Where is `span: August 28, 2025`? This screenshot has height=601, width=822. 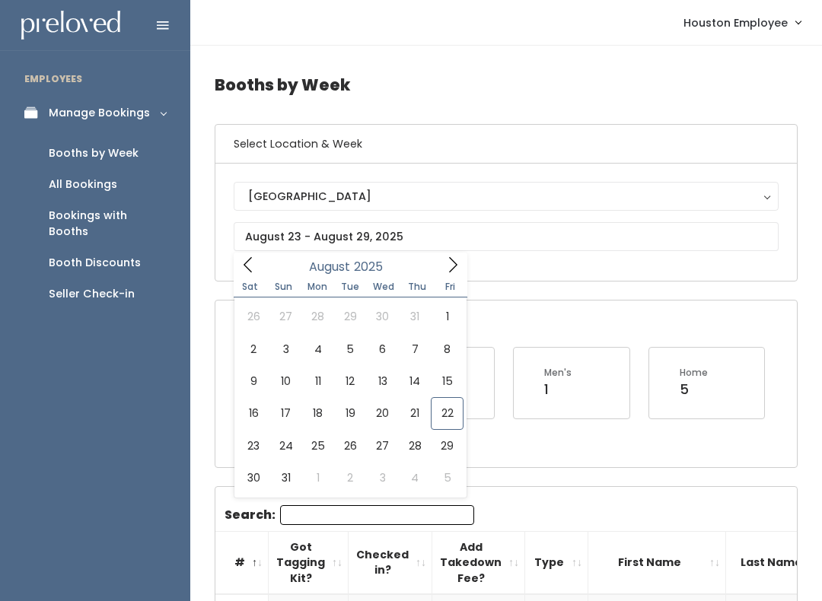 span: August 28, 2025 is located at coordinates (415, 446).